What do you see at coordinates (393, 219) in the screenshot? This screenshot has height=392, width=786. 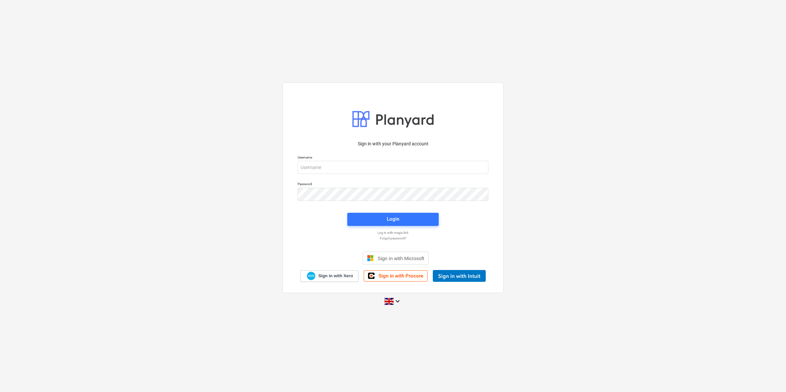 I see `button: Login` at bounding box center [393, 219].